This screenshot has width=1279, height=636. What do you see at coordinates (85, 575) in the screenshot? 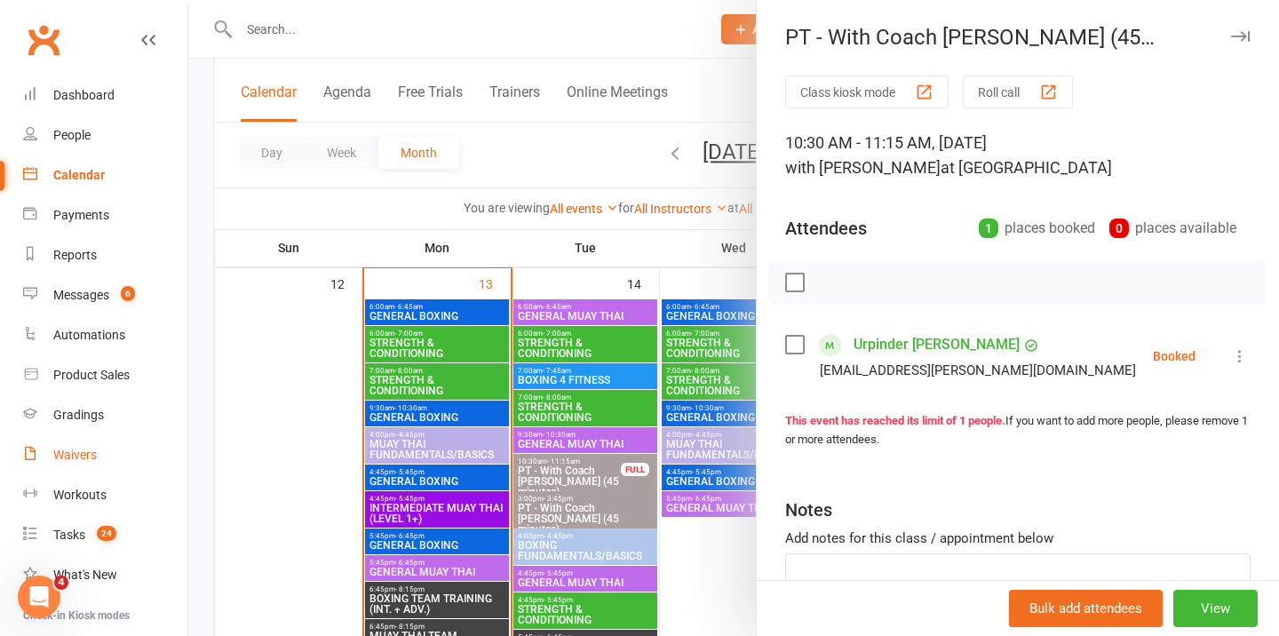
I see `div: What's New` at bounding box center [85, 575].